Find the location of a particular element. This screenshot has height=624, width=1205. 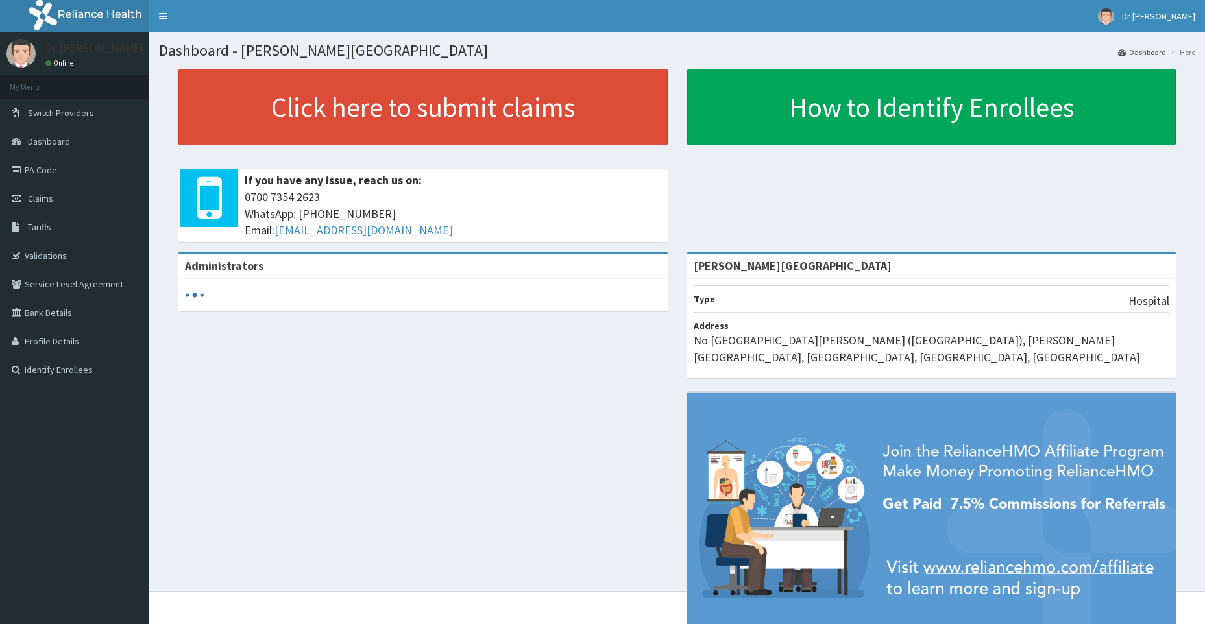

a: Dashboard is located at coordinates (1142, 52).